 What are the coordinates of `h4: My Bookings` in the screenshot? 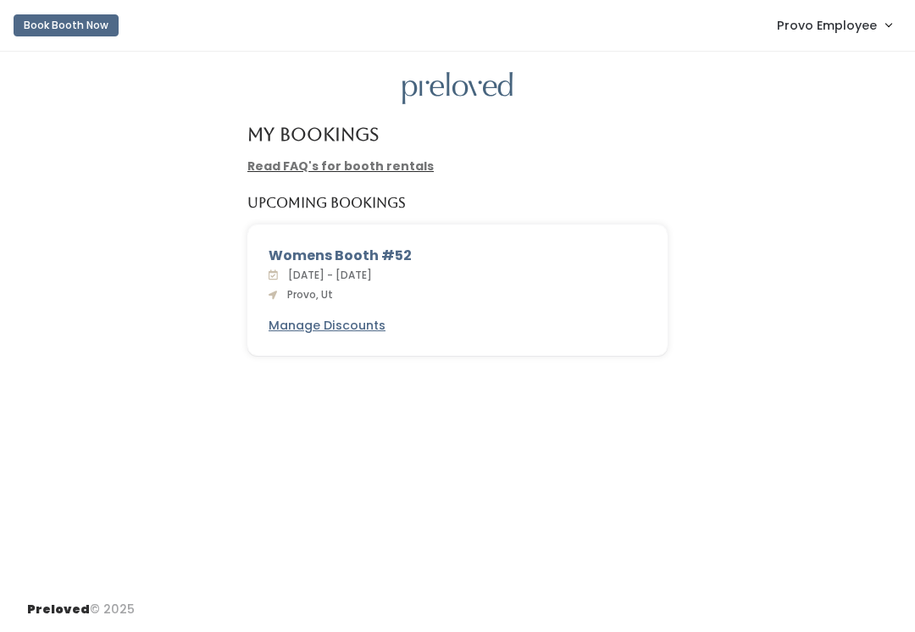 It's located at (313, 134).